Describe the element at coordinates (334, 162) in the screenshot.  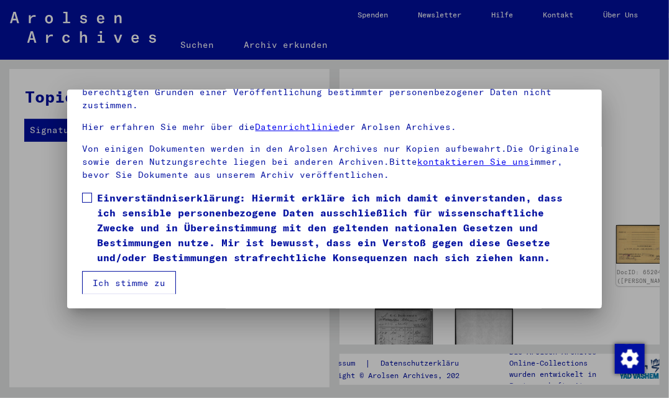
I see `p: Von einigen Dokumenten werden in den Arolsen Archives nur Kopien aufbewahrt.Die Originale sowie d...` at that location.